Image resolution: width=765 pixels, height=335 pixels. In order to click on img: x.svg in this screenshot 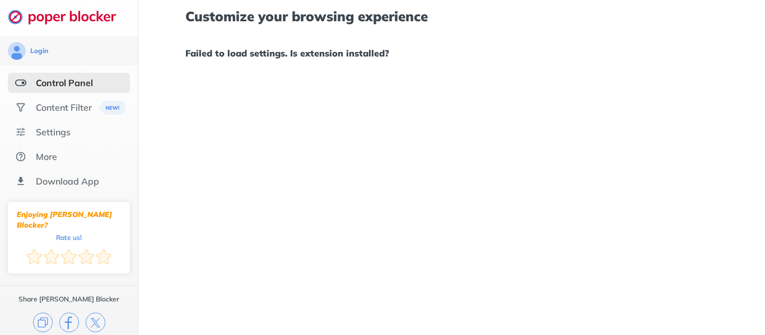, I will do `click(95, 322)`.